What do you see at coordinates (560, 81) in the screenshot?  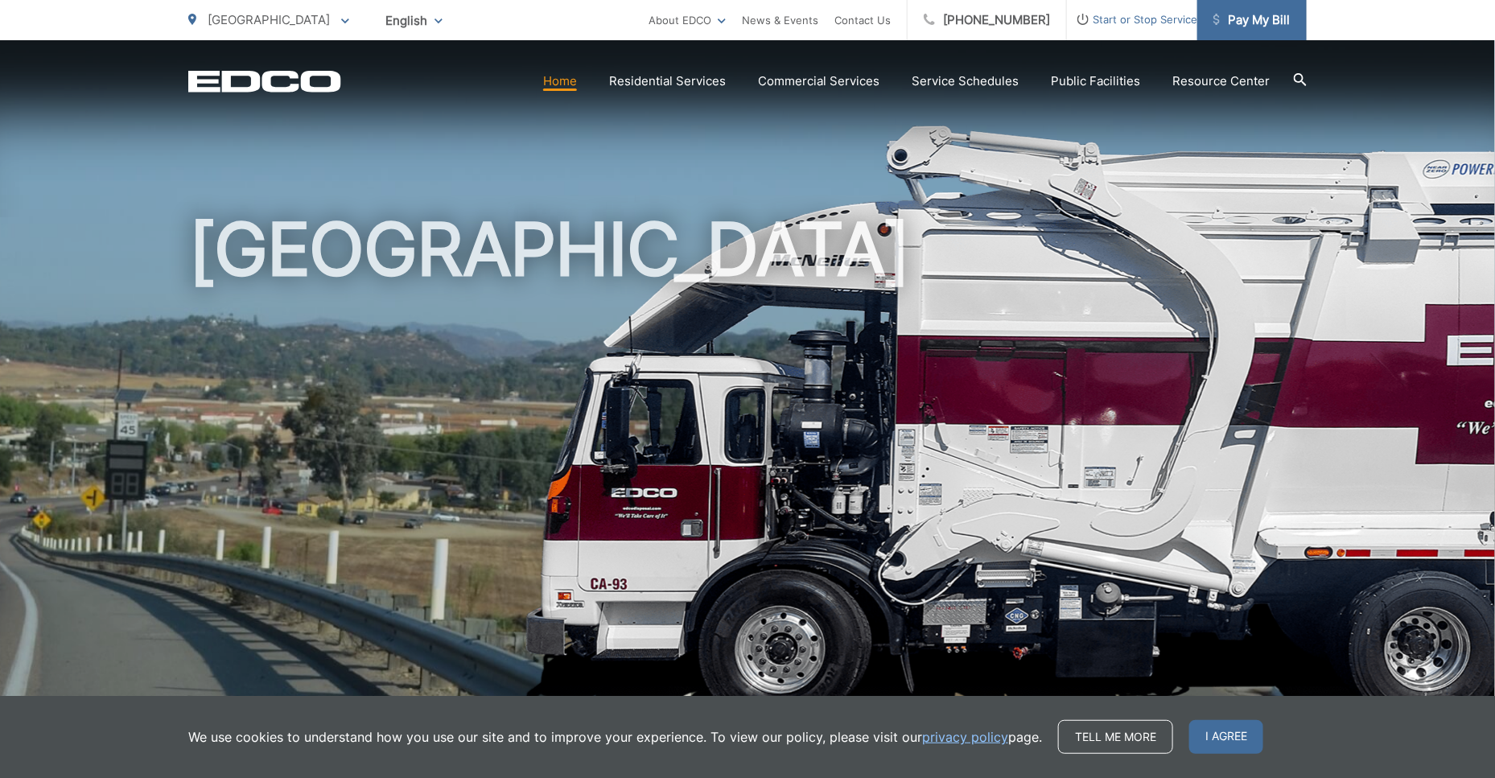 I see `a: Home` at bounding box center [560, 81].